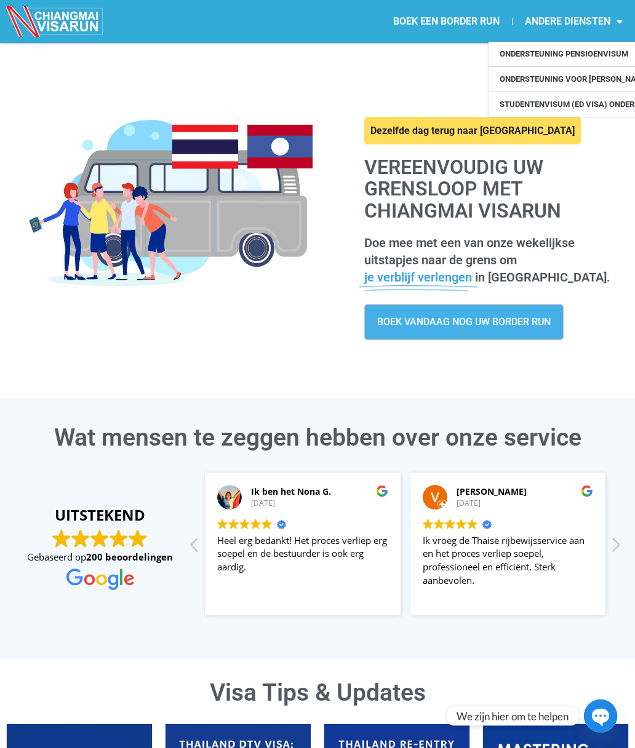 The height and width of the screenshot is (748, 635). I want to click on span: BOEK VANDAAG NOG UW BORDER RUN, so click(464, 322).